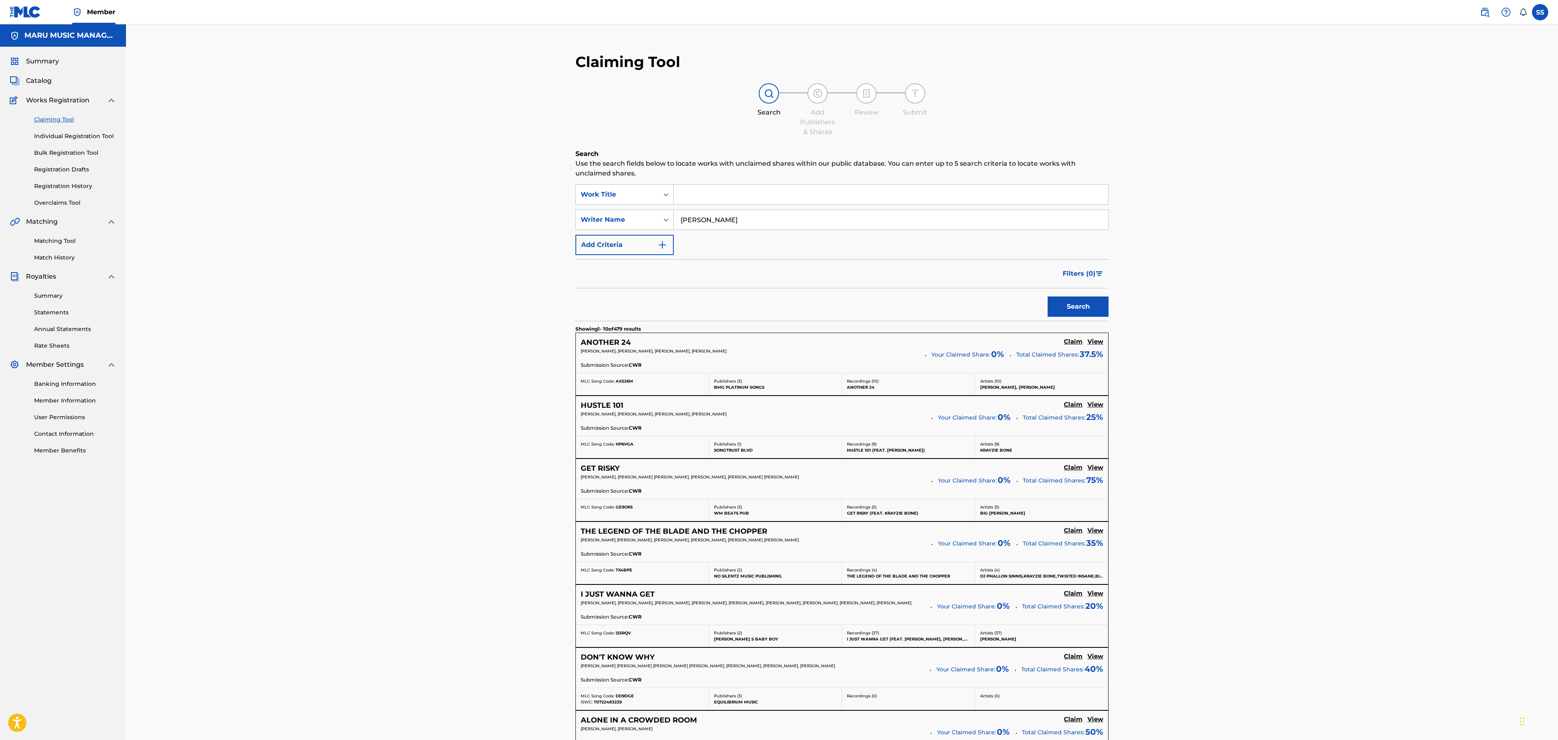  What do you see at coordinates (75, 329) in the screenshot?
I see `a: Annual Statements` at bounding box center [75, 329].